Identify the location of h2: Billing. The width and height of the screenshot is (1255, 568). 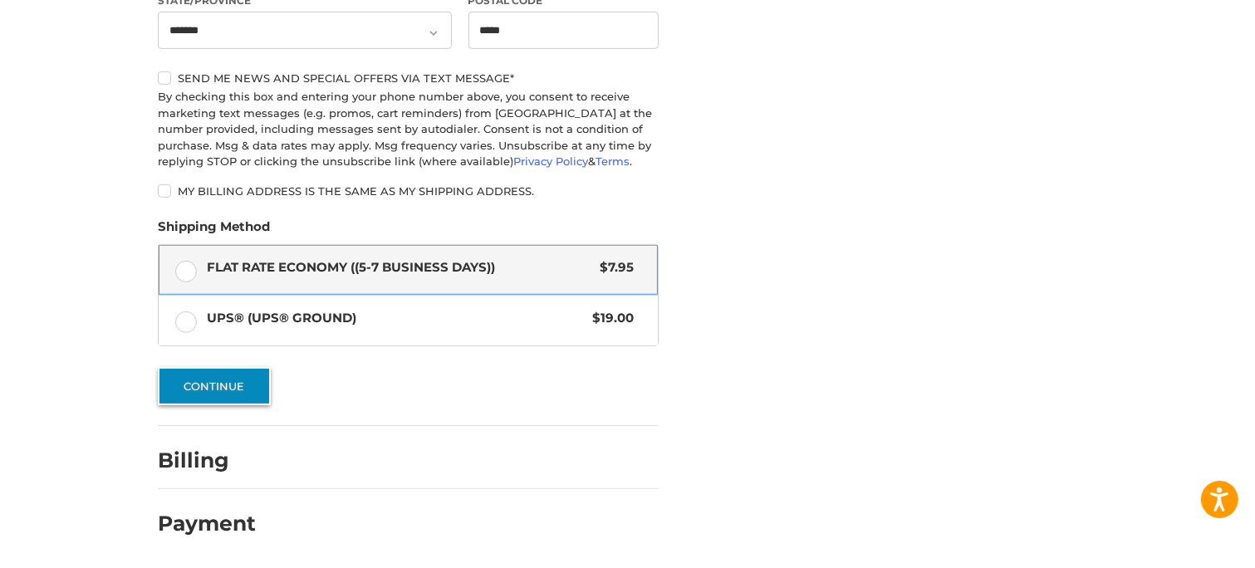
(206, 460).